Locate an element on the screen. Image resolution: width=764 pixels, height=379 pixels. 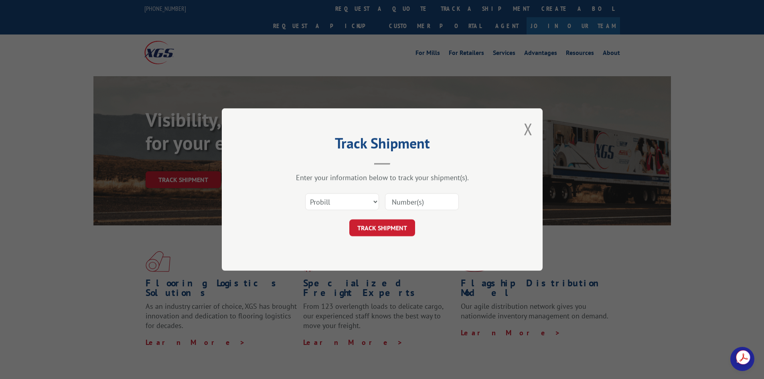
div: Enter your information below to track your shipment(s). is located at coordinates (382, 177).